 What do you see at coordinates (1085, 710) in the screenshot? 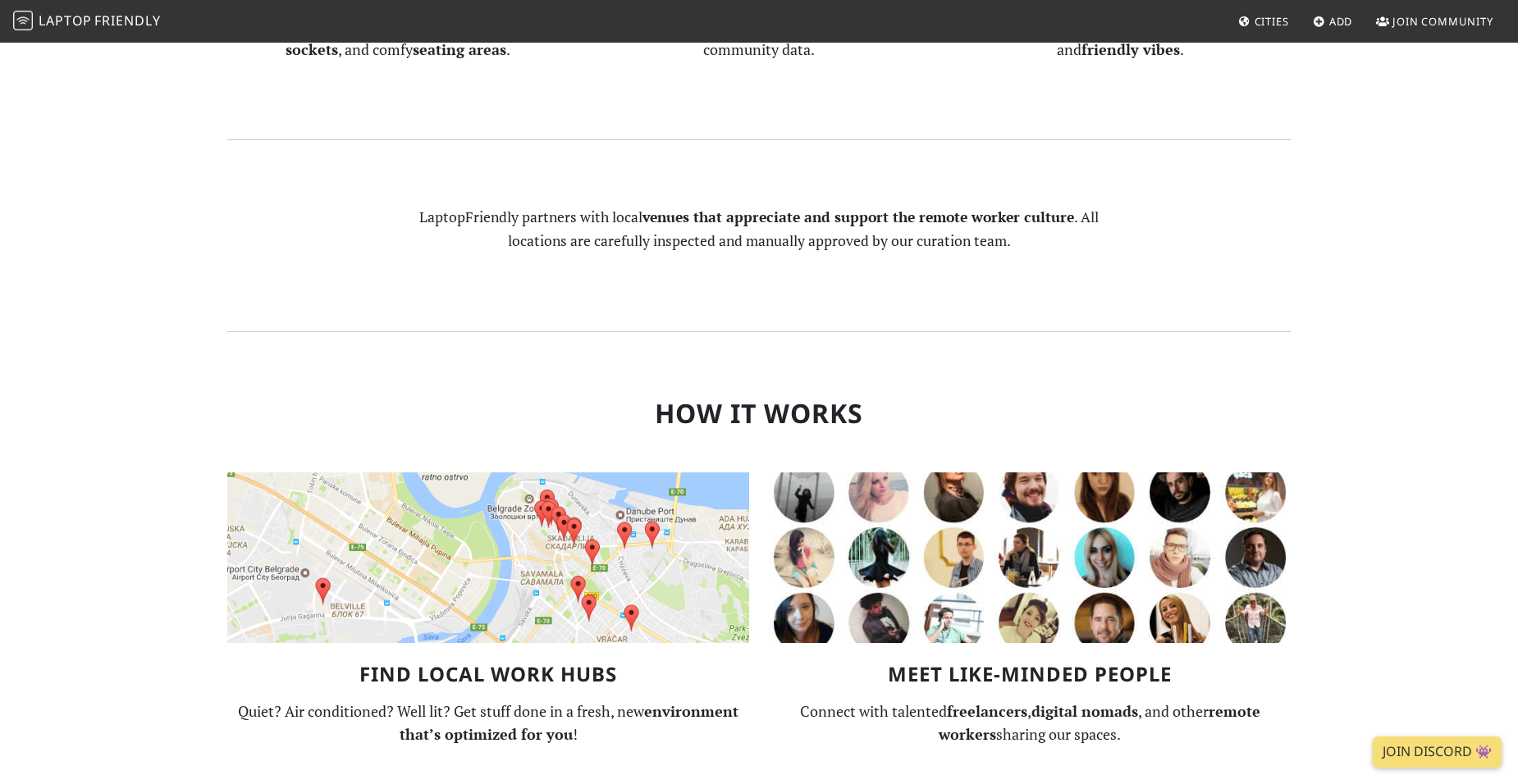
I see `strong: digital nomads` at bounding box center [1085, 710].